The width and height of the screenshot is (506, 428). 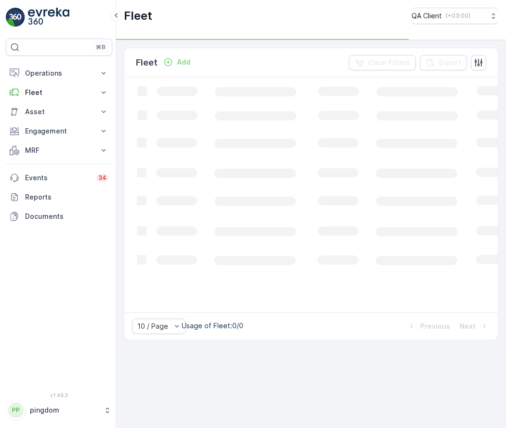 I want to click on p: Events, so click(x=58, y=178).